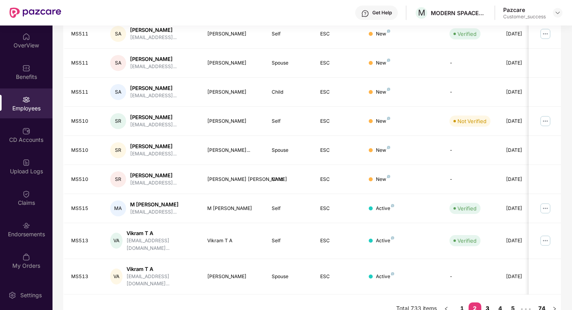  I want to click on img: New Pazcare Logo, so click(35, 13).